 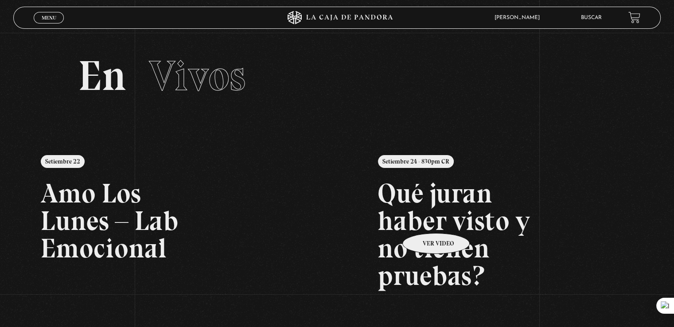 What do you see at coordinates (49, 18) in the screenshot?
I see `span: Menu` at bounding box center [49, 18].